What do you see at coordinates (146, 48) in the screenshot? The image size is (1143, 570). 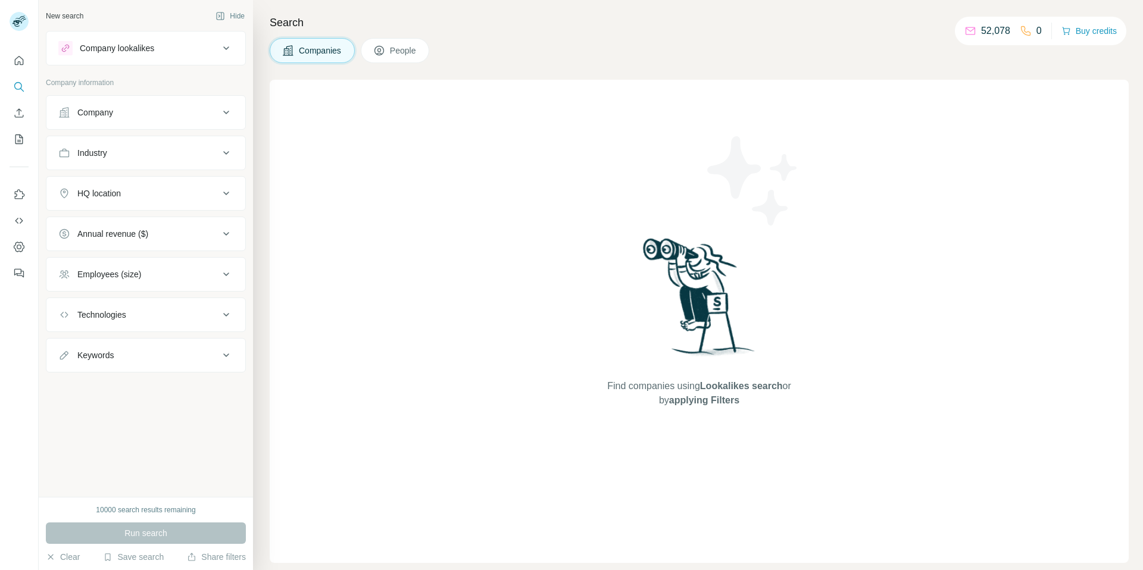 I see `button: Company lookalikes` at bounding box center [146, 48].